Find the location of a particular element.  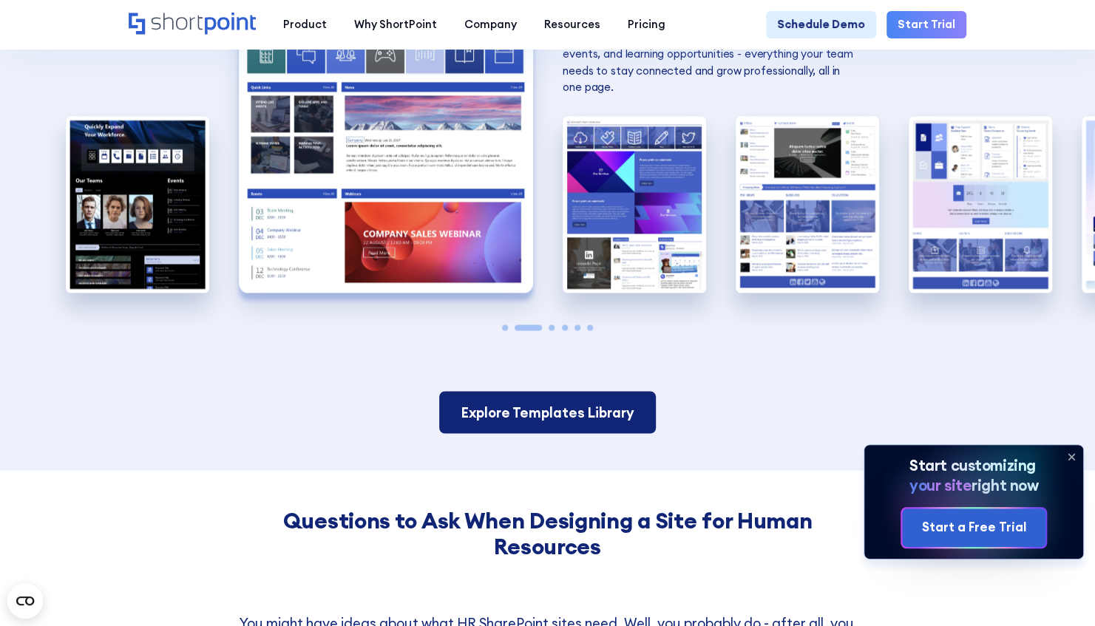

span: Go to slide 1 is located at coordinates (505, 328).